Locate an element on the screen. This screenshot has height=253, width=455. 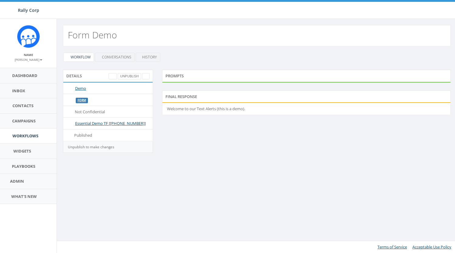
a: History is located at coordinates (148, 57).